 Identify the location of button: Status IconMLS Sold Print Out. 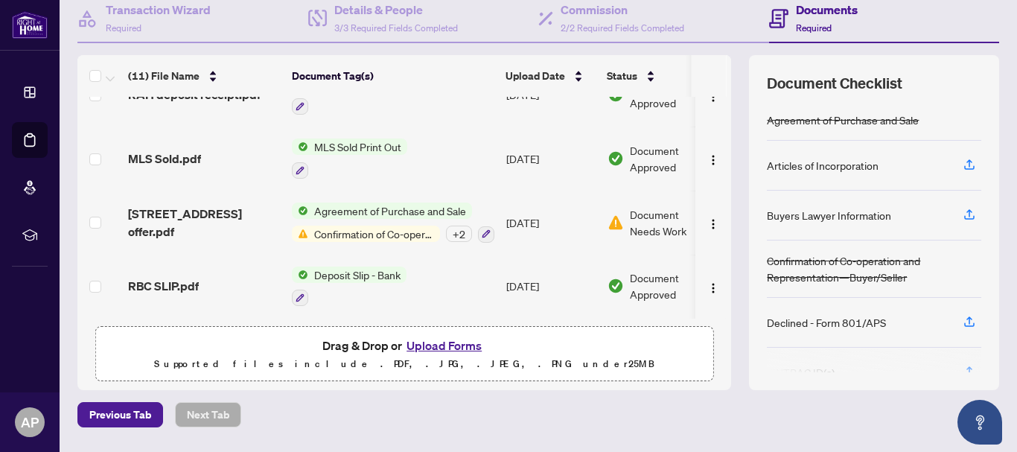
(349, 159).